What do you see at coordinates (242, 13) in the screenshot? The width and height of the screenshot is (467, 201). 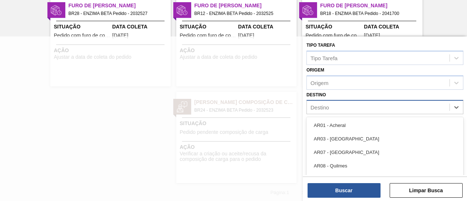 I see `span: BR12 - ENZIMA BETA Pedido - 2032525` at bounding box center [242, 13].